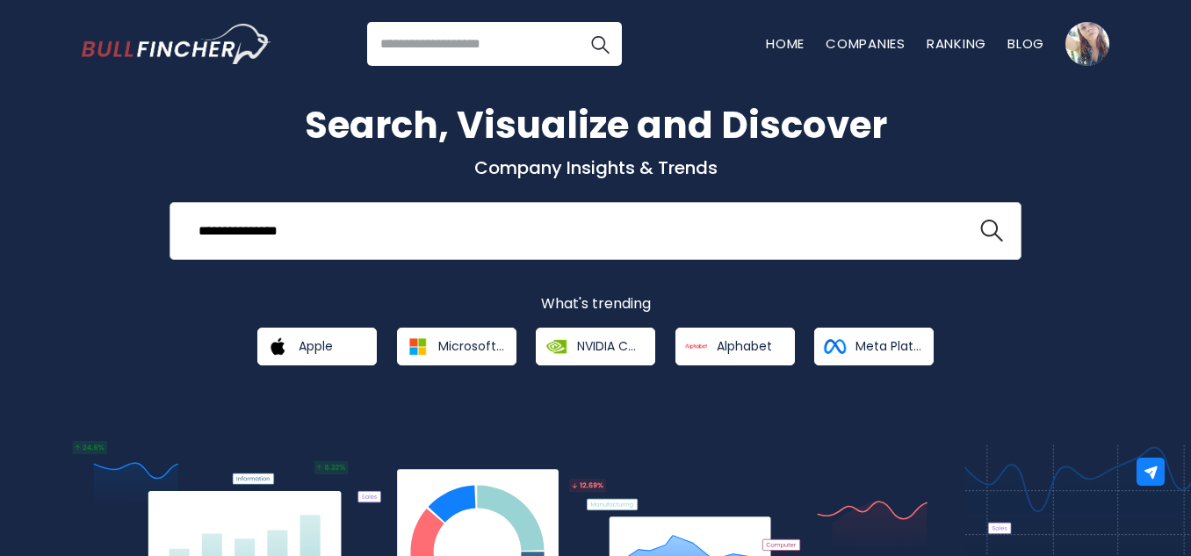 The width and height of the screenshot is (1191, 556). Describe the element at coordinates (595, 304) in the screenshot. I see `p: What's trending` at that location.